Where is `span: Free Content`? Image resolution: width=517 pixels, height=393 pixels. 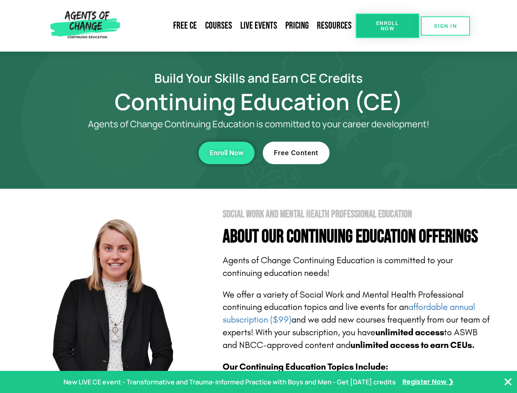 span: Free Content is located at coordinates (296, 153).